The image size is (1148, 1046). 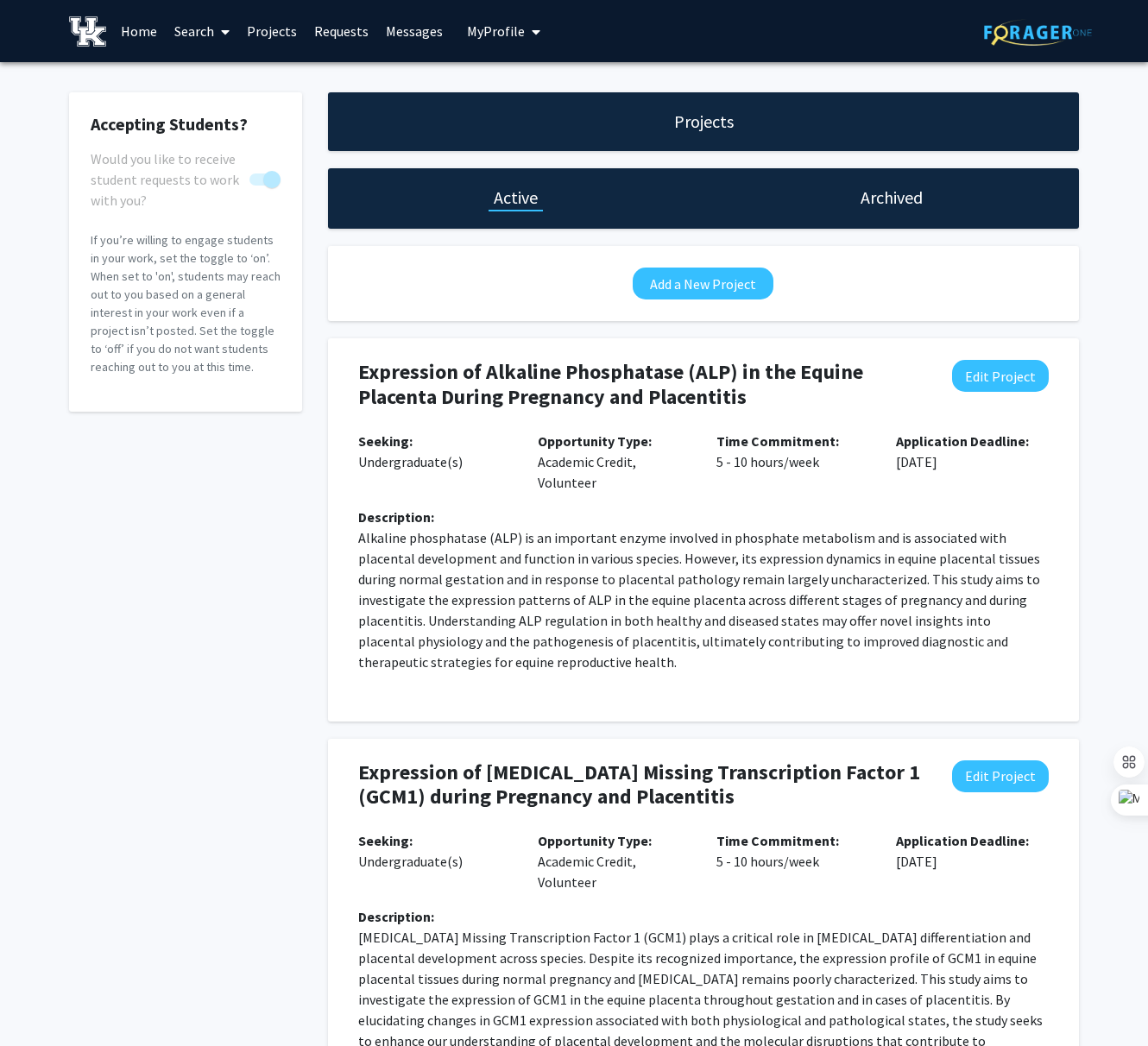 What do you see at coordinates (703, 600) in the screenshot?
I see `p: Alkaline phosphatase (ALP) is an important enzyme involved in phosphate metabolism and is associa...` at bounding box center [703, 600].